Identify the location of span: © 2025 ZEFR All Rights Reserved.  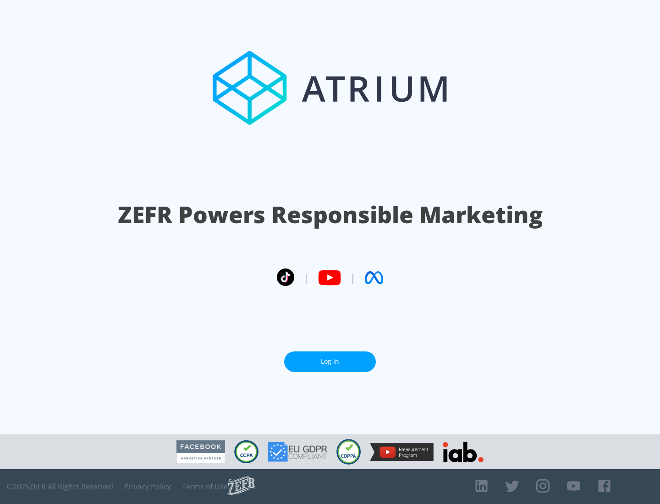
(60, 487).